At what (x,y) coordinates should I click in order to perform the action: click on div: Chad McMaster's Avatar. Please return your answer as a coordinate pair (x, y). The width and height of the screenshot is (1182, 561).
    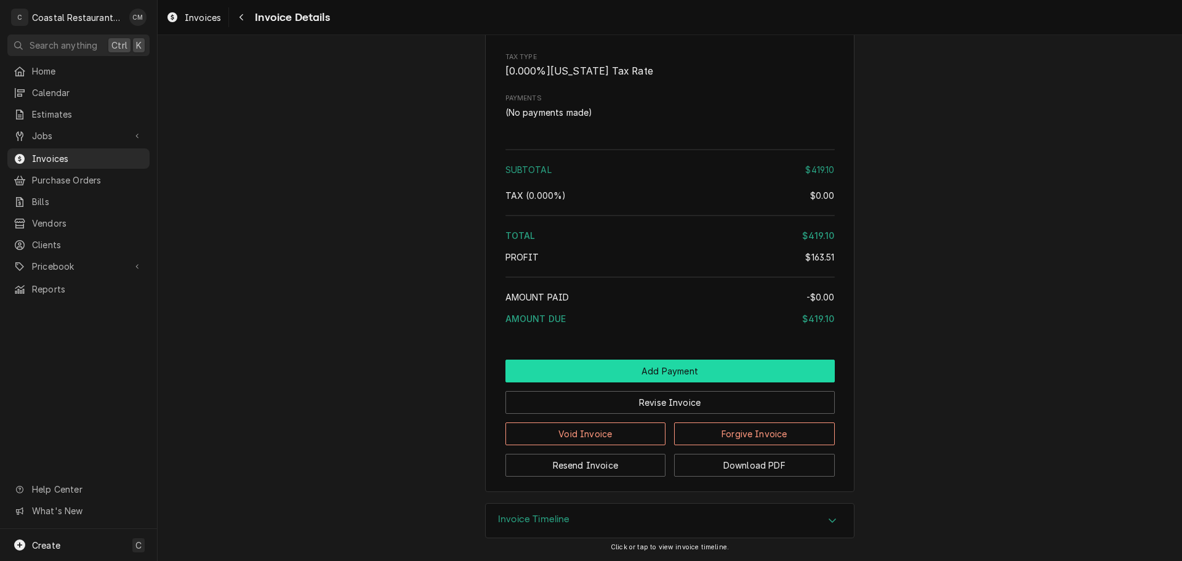
    Looking at the image, I should click on (138, 17).